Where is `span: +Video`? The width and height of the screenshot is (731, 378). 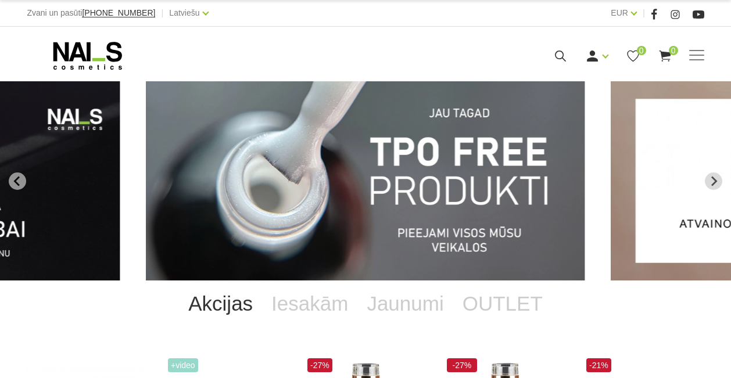 span: +Video is located at coordinates (183, 365).